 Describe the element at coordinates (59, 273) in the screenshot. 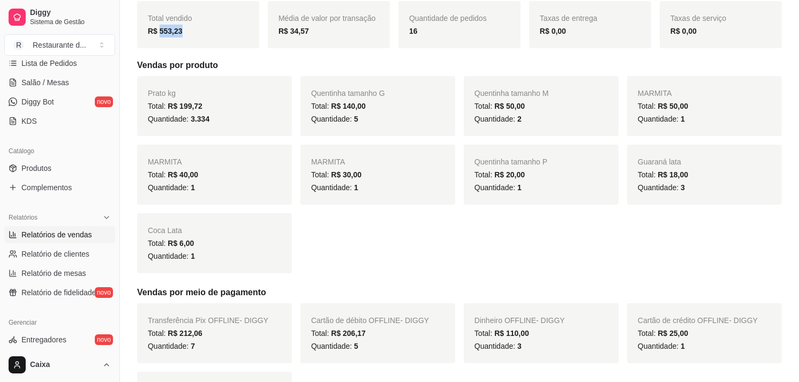

I see `a: Relatório de mesas` at that location.